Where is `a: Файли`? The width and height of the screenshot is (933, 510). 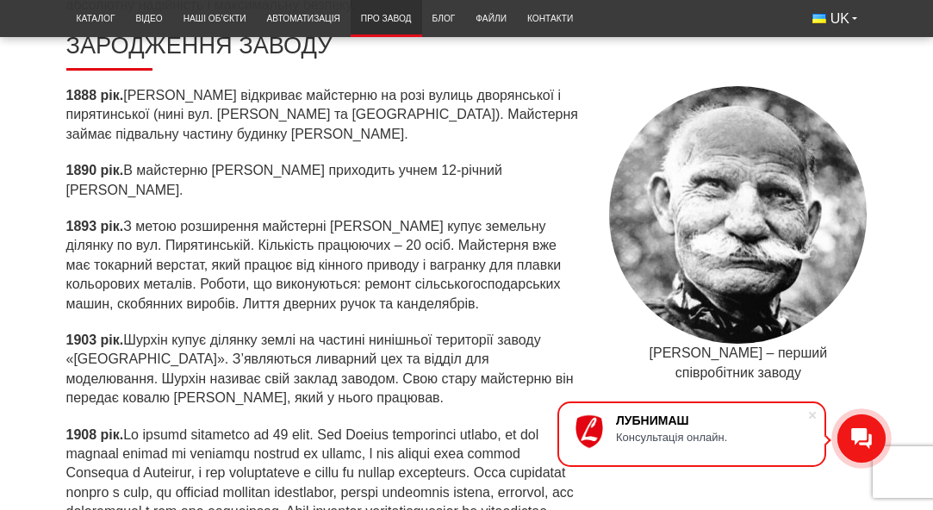 a: Файли is located at coordinates (491, 18).